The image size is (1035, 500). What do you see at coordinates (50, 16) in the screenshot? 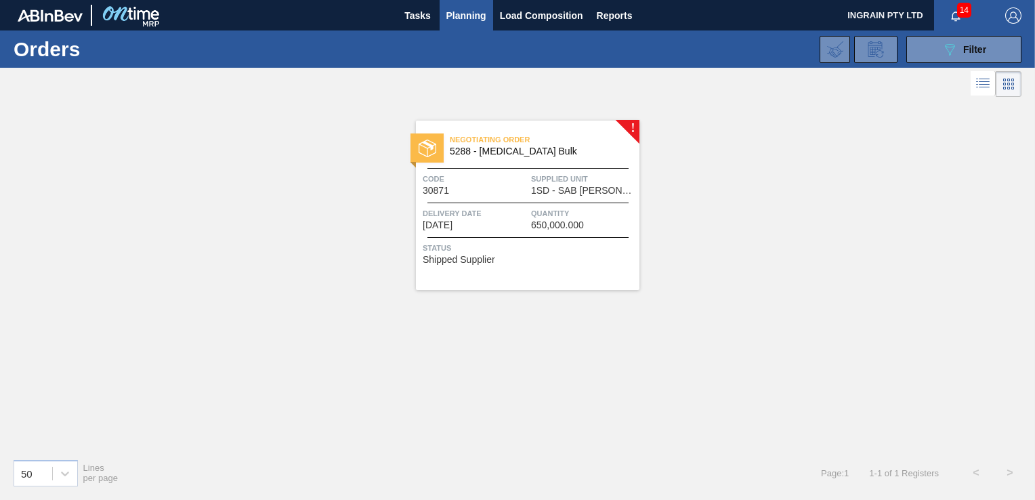
I see `img: TNhmsLtSVTkK8tSr43FrP2fwEKptu5GPRR3wAAAABJRU5ErkJggg==` at bounding box center [50, 16].